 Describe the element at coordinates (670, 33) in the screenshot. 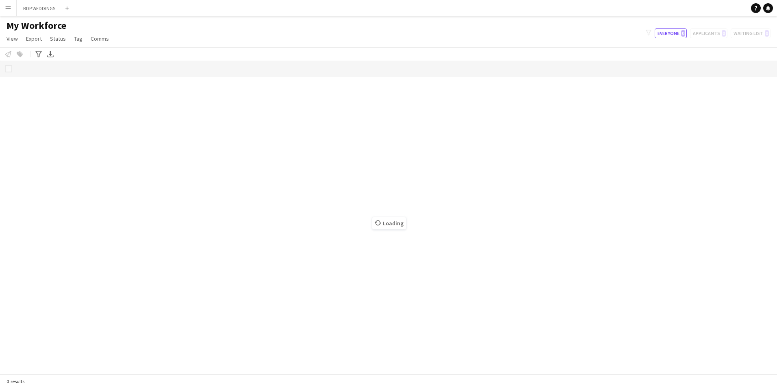

I see `button: Everyone0` at that location.